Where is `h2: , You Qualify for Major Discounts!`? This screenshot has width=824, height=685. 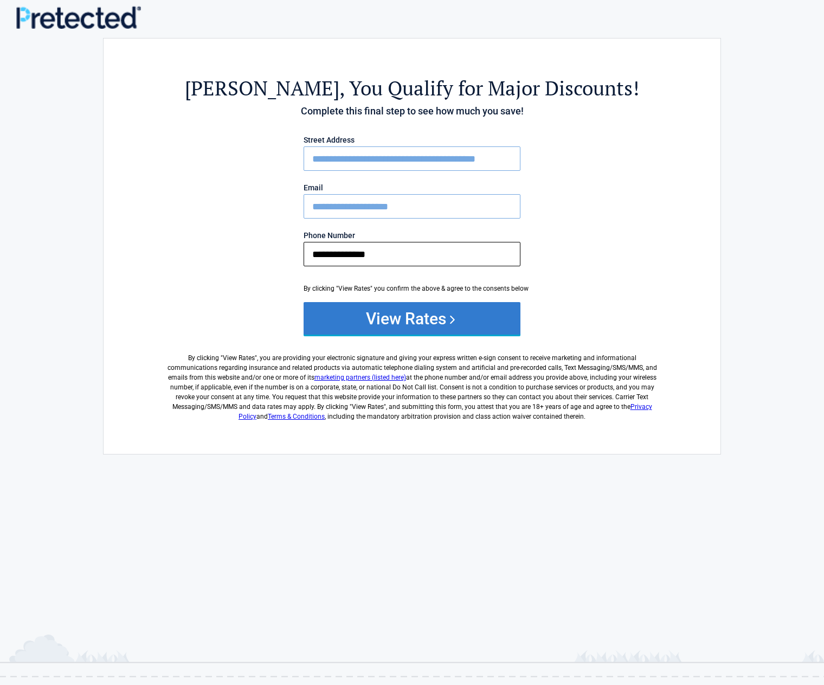 h2: , You Qualify for Major Discounts! is located at coordinates (412, 88).